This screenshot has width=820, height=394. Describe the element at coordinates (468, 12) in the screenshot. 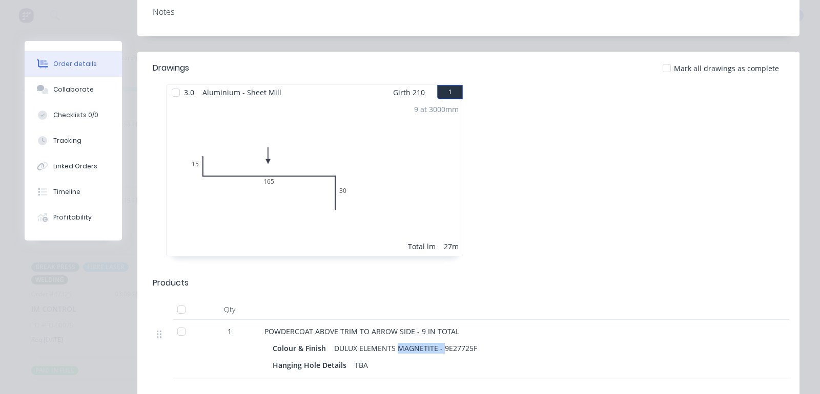

I see `div: Notes` at that location.